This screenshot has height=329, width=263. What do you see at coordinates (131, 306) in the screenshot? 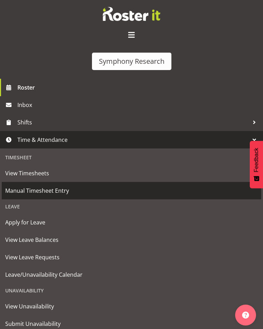
I see `a: View Unavailability` at bounding box center [131, 306].